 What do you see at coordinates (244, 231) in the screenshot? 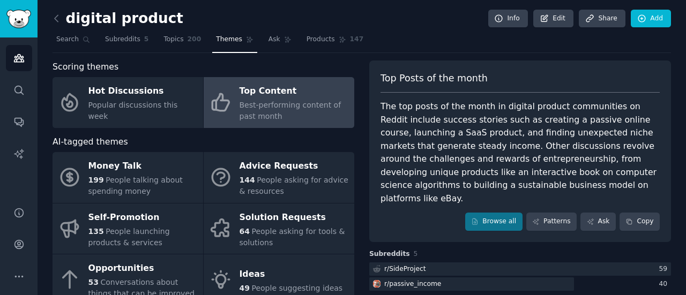
I see `span: 64` at bounding box center [244, 231].